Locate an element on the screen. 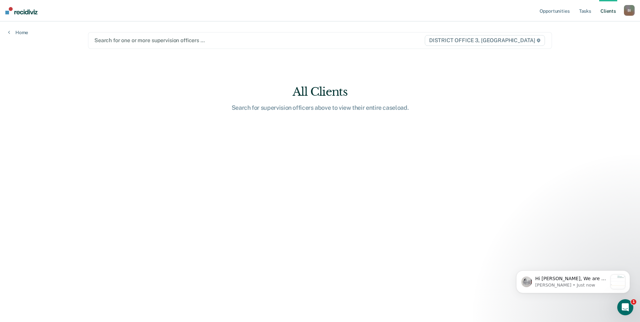 The height and width of the screenshot is (322, 640). div: message notification from Kim, Just now. Hi Isabella, We are so excited to announce a brand new f... is located at coordinates (67, 25).